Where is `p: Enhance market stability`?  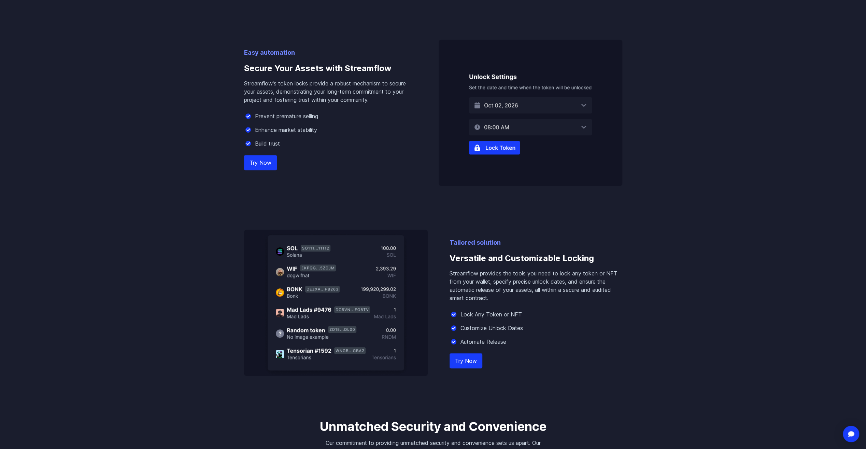
p: Enhance market stability is located at coordinates (286, 130).